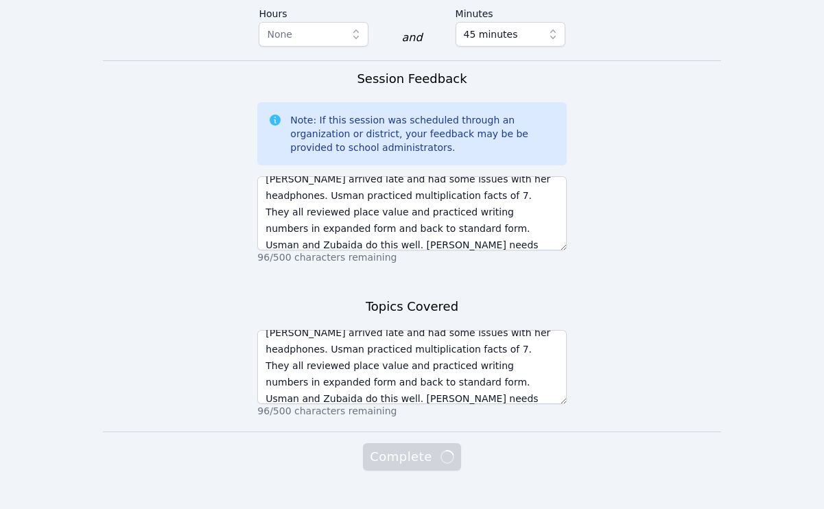 The height and width of the screenshot is (509, 824). What do you see at coordinates (411, 307) in the screenshot?
I see `h3: Topics Covered` at bounding box center [411, 307].